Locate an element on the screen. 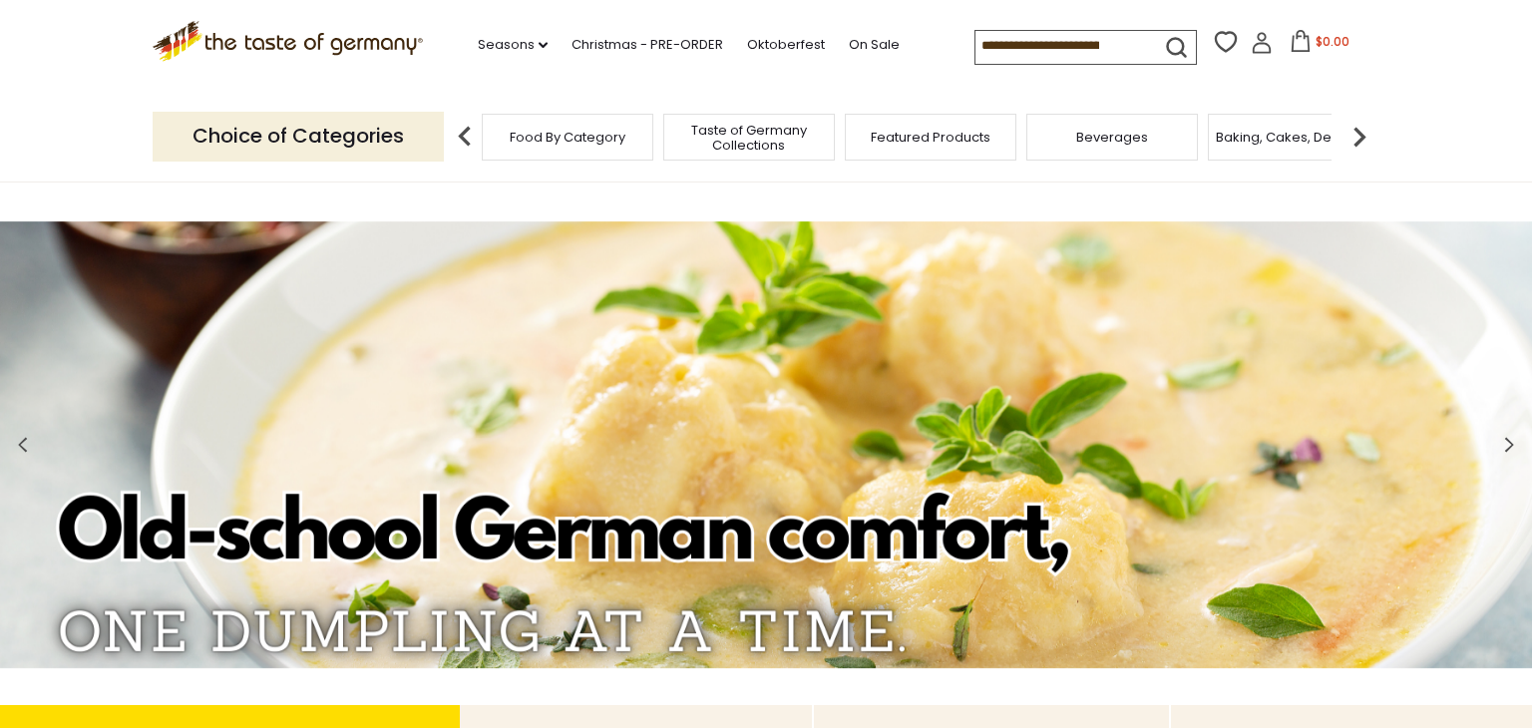 The image size is (1532, 728). a: Taste of Germany Collections is located at coordinates (749, 138).